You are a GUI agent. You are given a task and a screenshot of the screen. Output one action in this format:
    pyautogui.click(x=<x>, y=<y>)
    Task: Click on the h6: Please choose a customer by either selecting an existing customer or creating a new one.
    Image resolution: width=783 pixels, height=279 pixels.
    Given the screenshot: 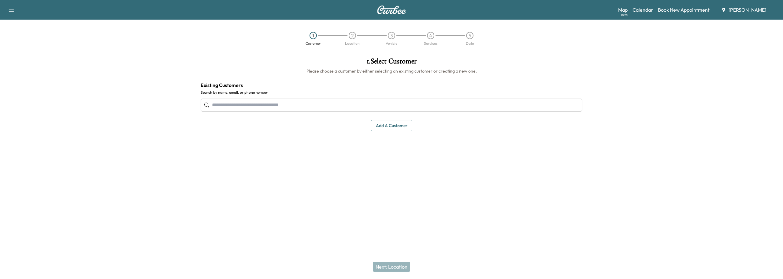 What is the action you would take?
    pyautogui.click(x=392, y=71)
    